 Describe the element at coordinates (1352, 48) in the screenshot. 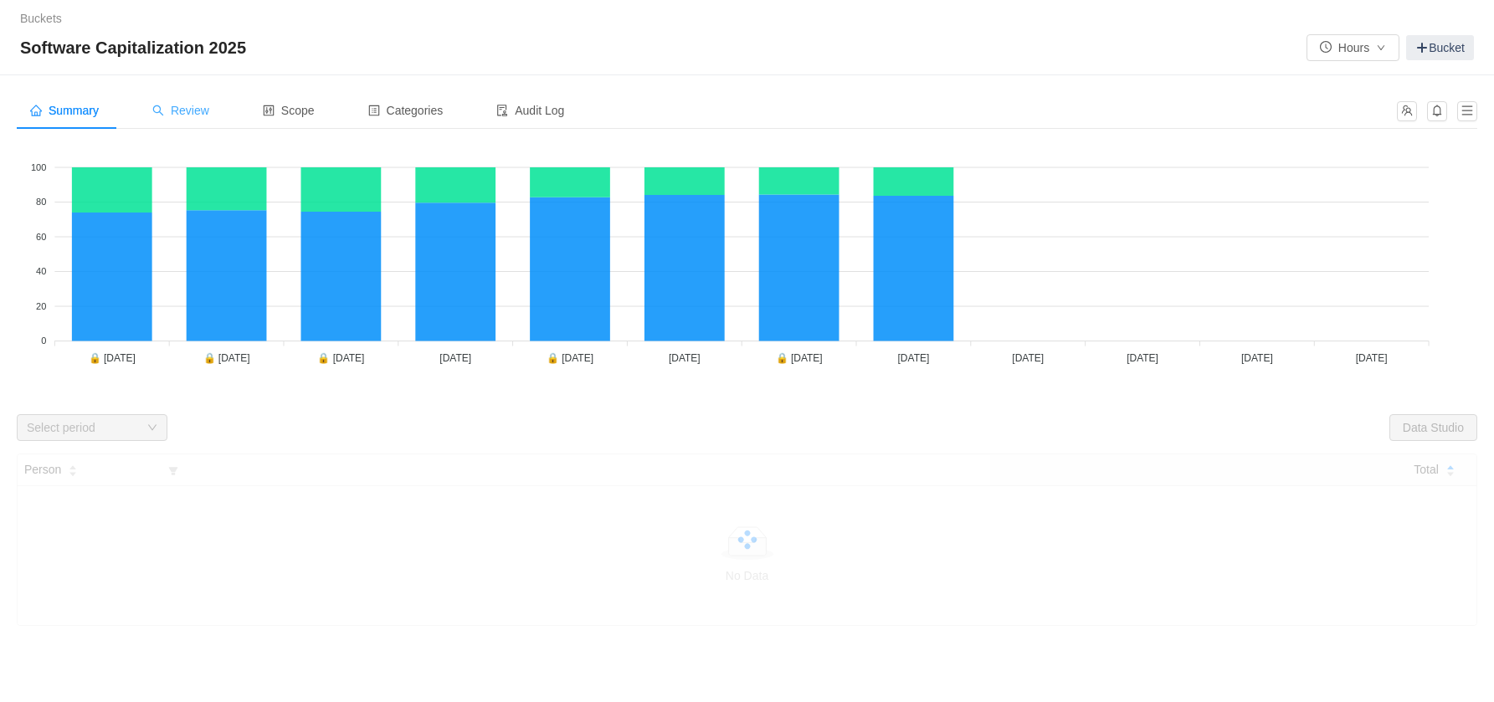

I see `button: icon: clock-circleHoursicon: down` at that location.